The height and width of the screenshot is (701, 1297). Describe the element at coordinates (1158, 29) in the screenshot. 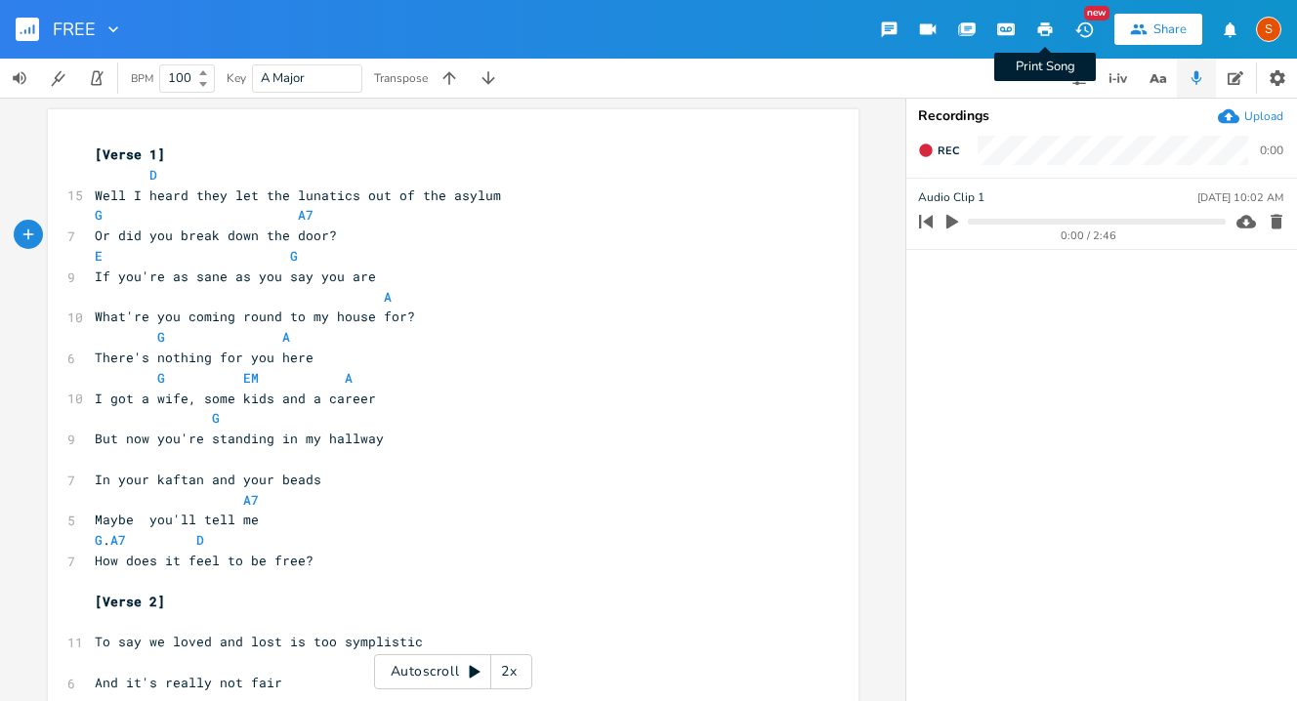

I see `button: Share` at that location.